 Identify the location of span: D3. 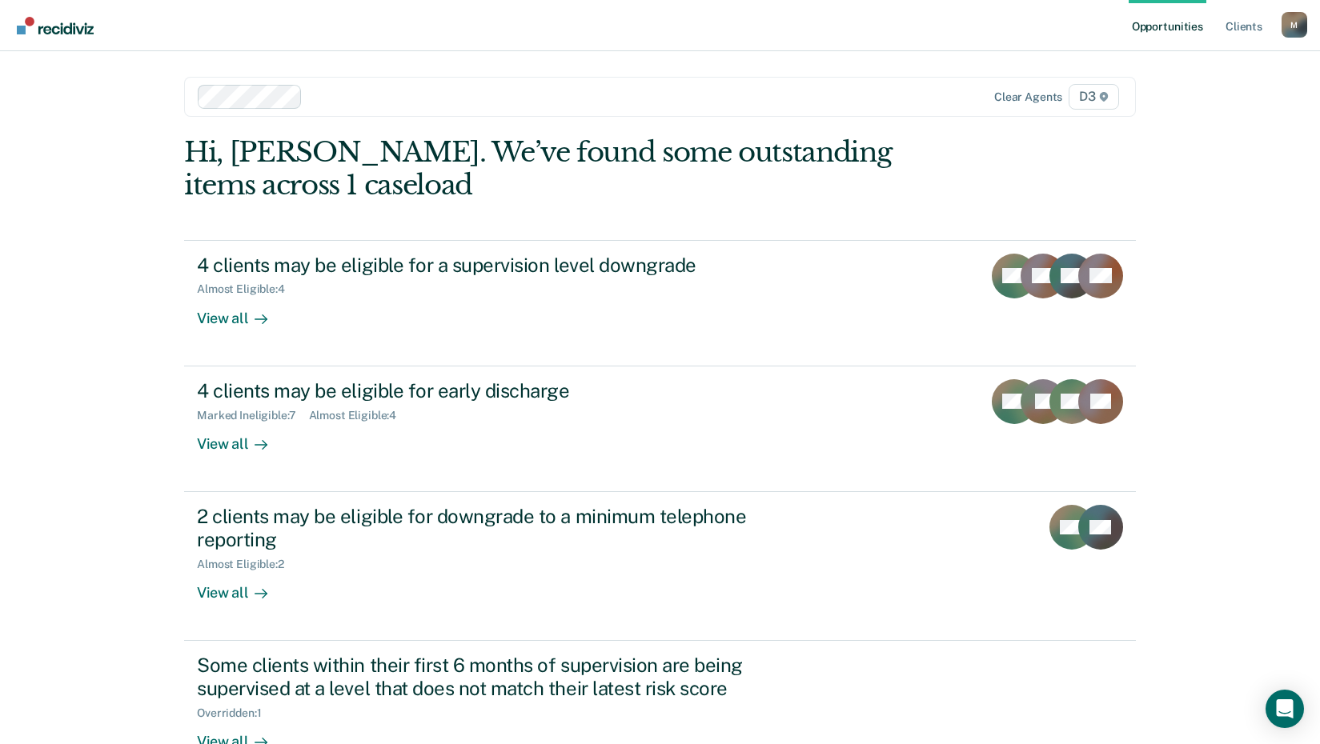
(1093, 97).